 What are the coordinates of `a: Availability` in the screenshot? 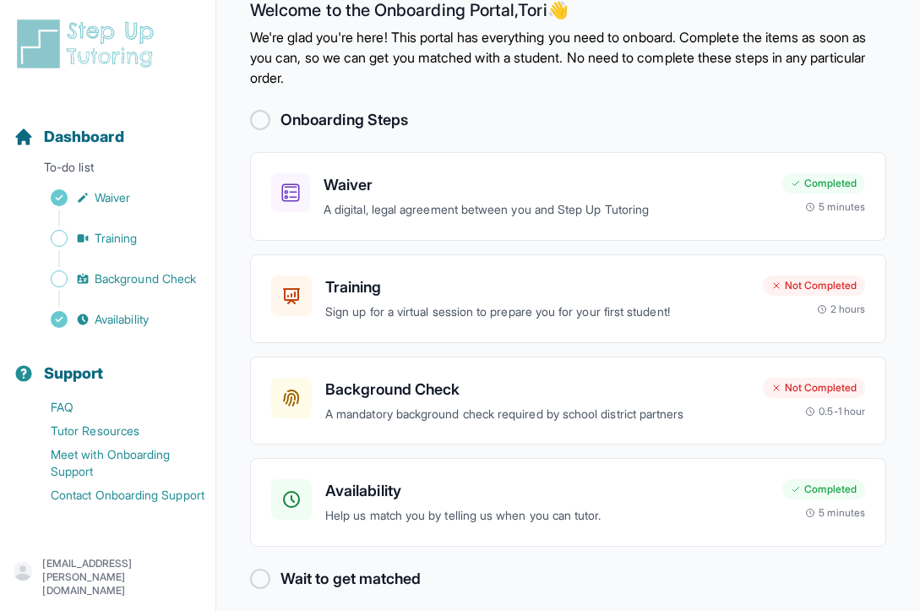 It's located at (114, 320).